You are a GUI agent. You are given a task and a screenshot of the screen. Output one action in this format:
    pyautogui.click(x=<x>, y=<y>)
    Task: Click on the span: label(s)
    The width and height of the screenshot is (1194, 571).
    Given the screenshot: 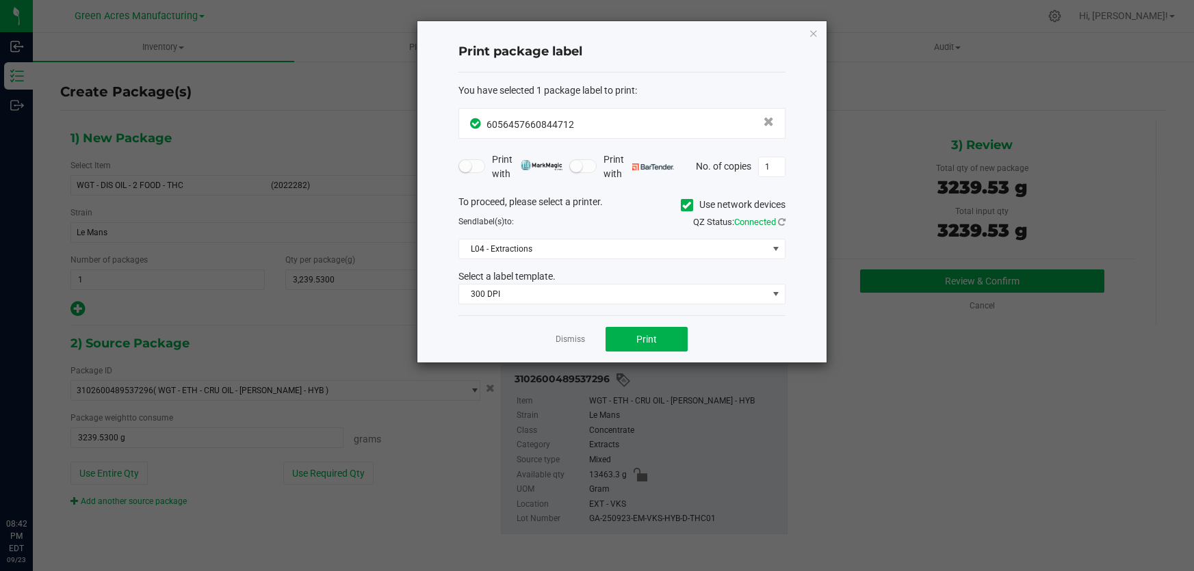 What is the action you would take?
    pyautogui.click(x=491, y=222)
    